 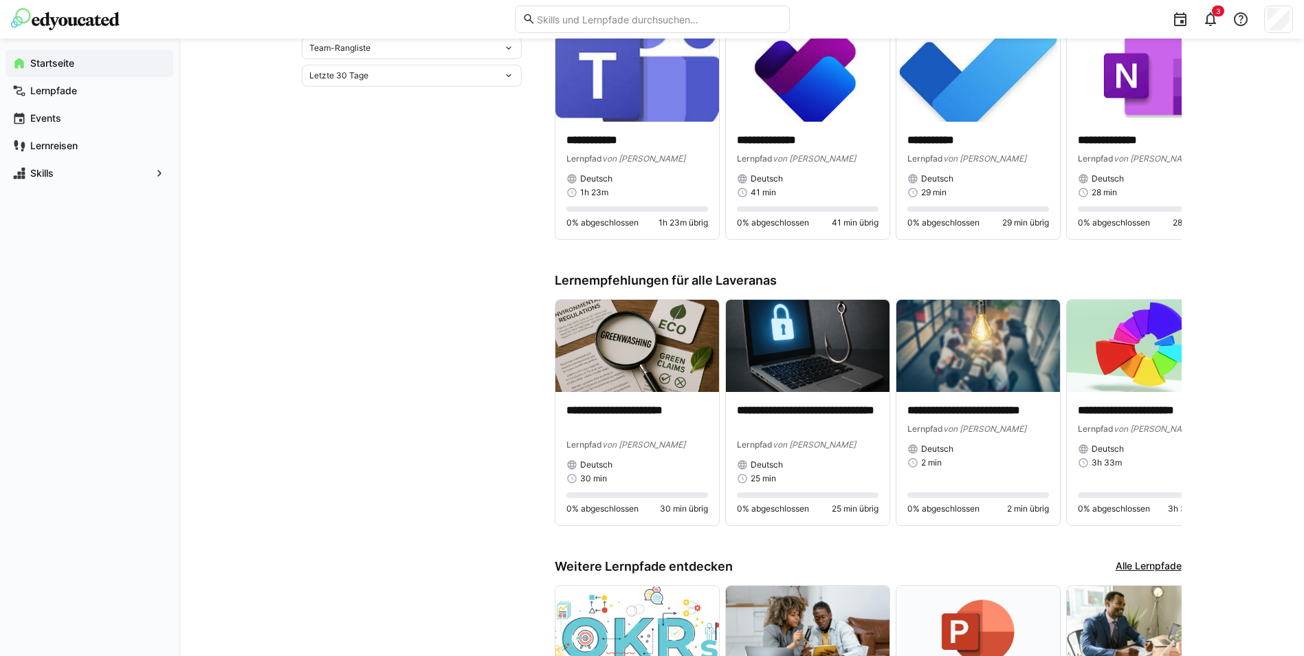 What do you see at coordinates (594, 193) in the screenshot?
I see `span: 1h 23m` at bounding box center [594, 193].